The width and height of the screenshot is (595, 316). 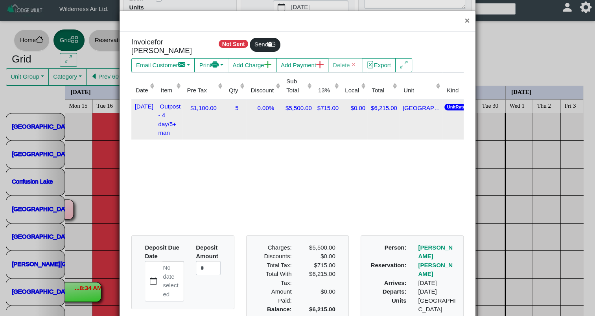 What do you see at coordinates (272, 44) in the screenshot?
I see `svg: mailbox2` at bounding box center [272, 44].